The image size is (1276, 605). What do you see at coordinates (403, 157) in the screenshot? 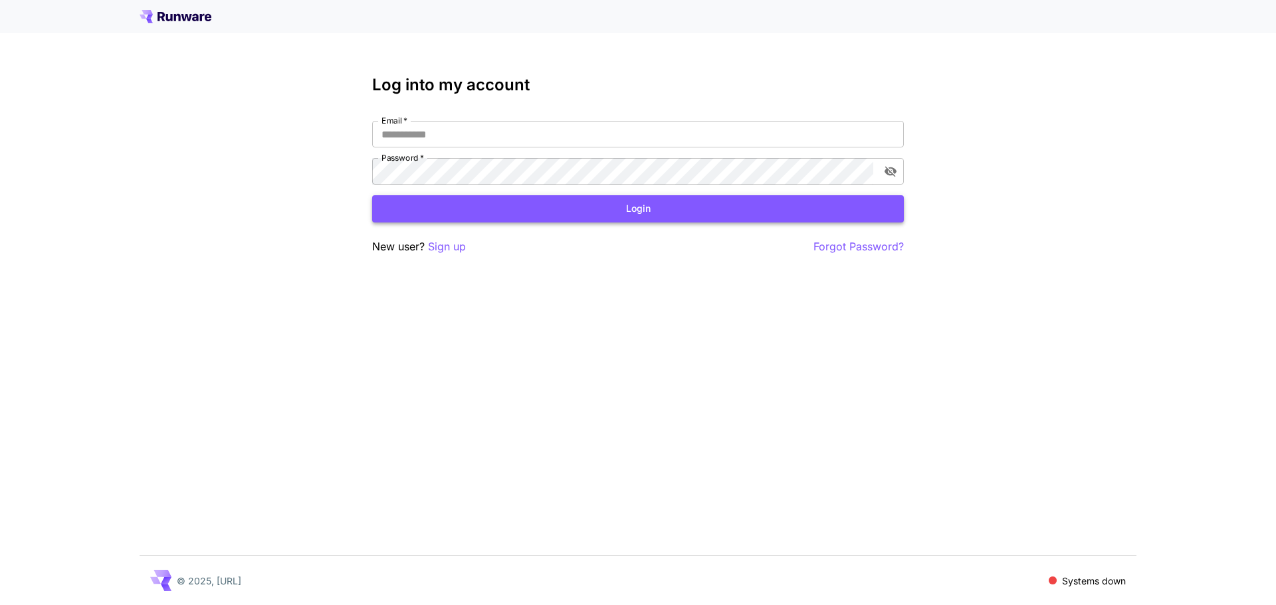
I see `label: Password` at bounding box center [403, 157].